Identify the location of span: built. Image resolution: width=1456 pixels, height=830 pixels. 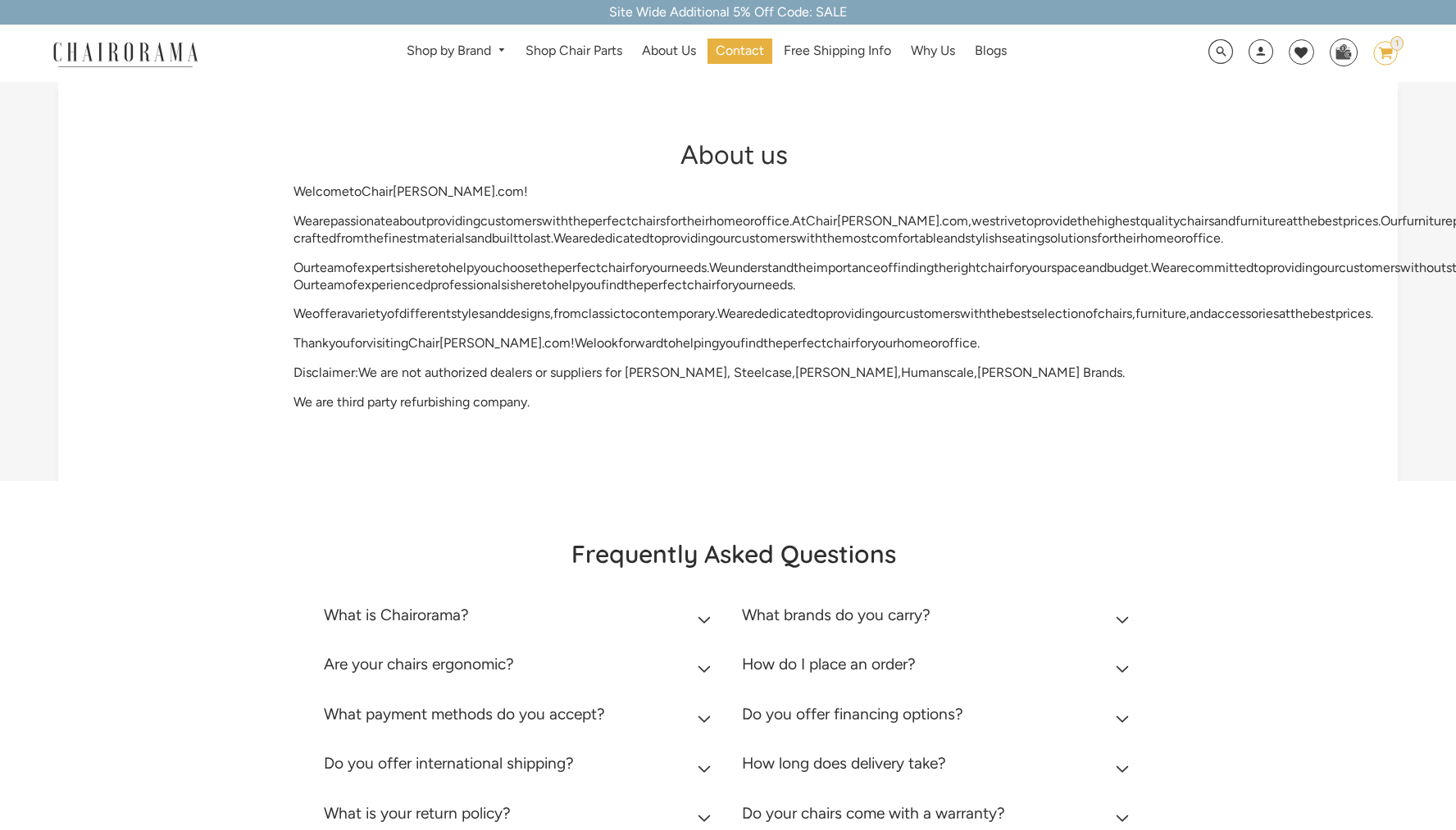
(505, 237).